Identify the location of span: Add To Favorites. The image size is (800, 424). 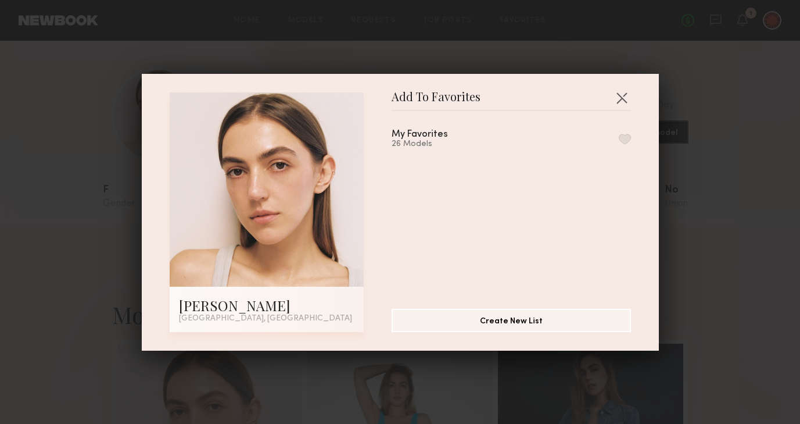
(436, 101).